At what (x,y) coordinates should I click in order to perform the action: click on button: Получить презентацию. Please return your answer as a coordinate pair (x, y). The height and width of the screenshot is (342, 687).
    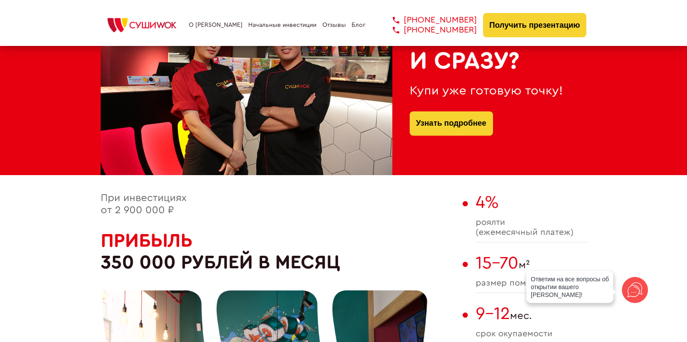
    Looking at the image, I should click on (534, 25).